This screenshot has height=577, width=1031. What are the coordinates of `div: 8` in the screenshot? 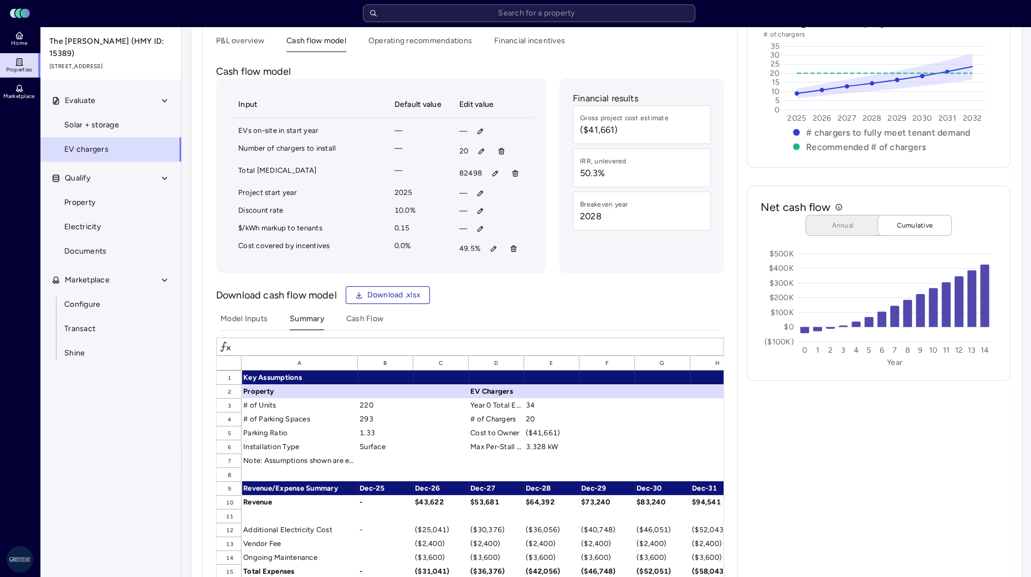 It's located at (229, 474).